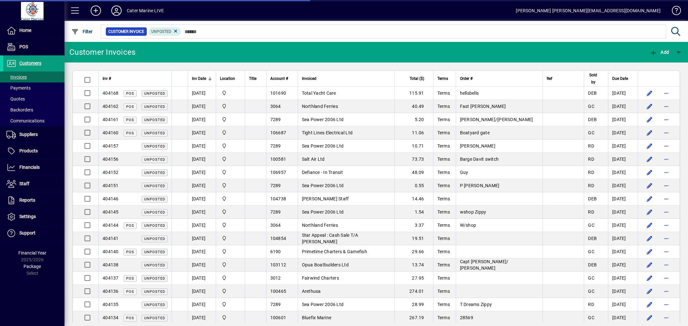  Describe the element at coordinates (253, 79) in the screenshot. I see `span: Title` at that location.